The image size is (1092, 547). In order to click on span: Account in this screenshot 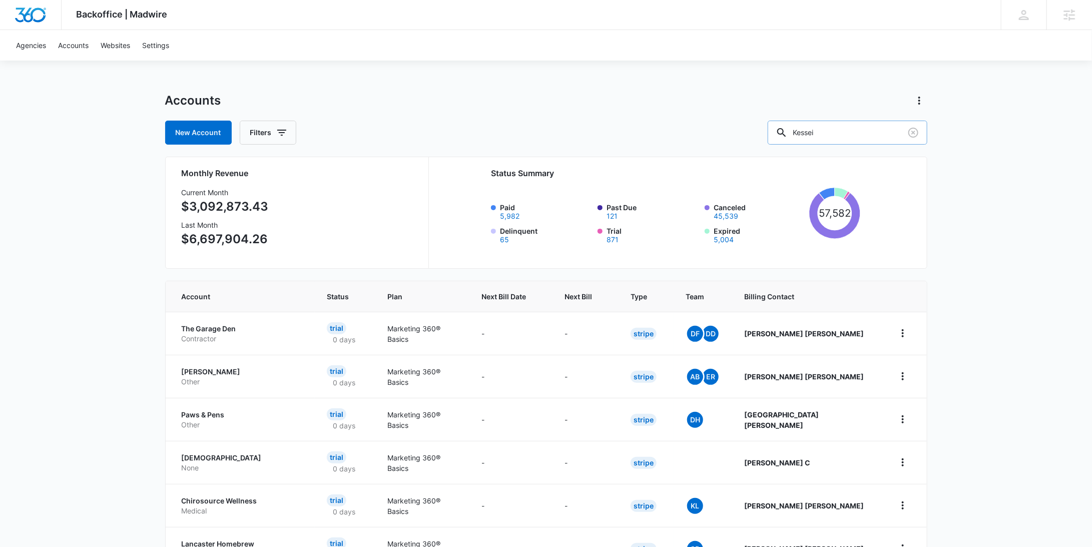, I will do `click(235, 296)`.